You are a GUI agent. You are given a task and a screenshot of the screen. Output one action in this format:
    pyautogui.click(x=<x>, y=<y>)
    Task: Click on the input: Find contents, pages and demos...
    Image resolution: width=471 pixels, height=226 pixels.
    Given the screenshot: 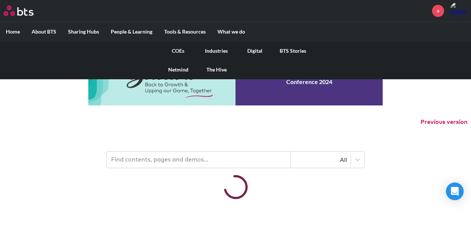 What is the action you would take?
    pyautogui.click(x=199, y=159)
    